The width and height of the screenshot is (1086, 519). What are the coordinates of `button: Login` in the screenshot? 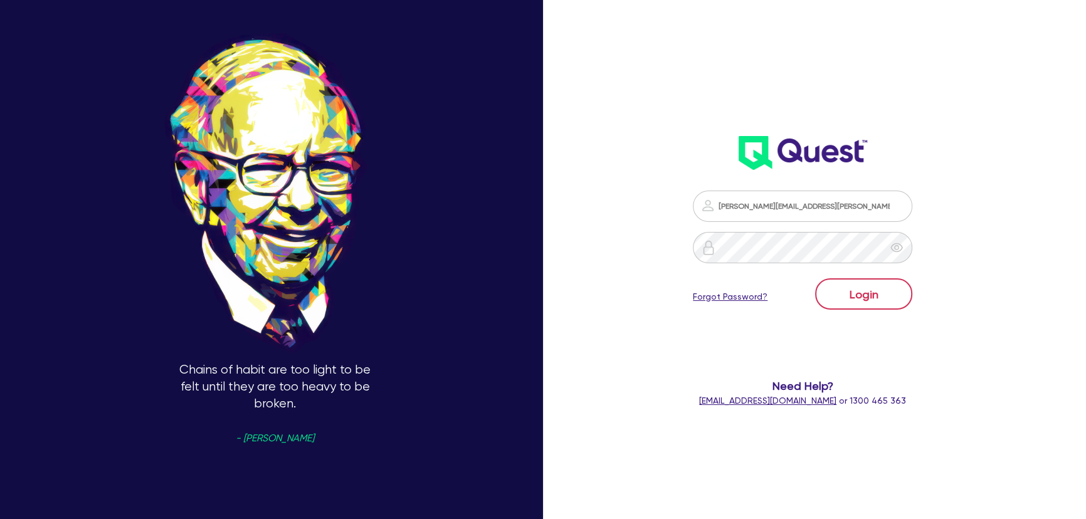 It's located at (863, 294).